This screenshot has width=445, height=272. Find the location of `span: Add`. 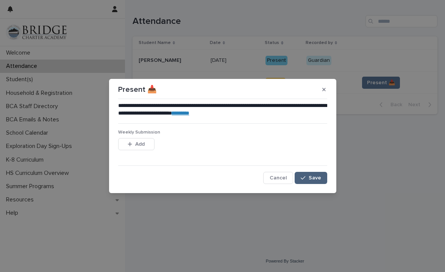

span: Add is located at coordinates (140, 144).